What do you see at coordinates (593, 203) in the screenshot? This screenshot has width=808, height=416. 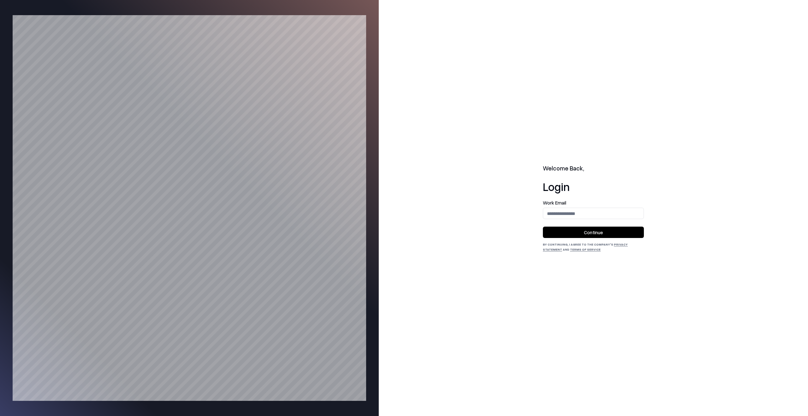 I see `label: Work Email` at bounding box center [593, 203].